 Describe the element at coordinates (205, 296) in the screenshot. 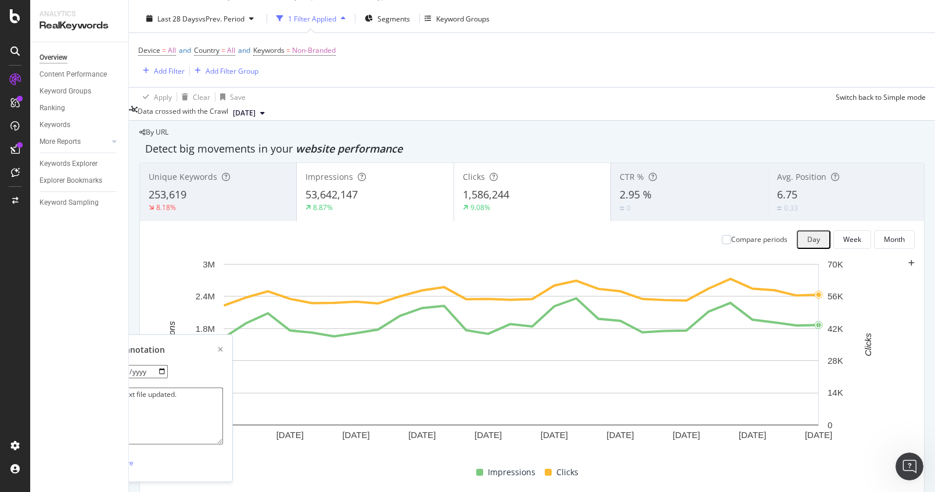

I see `text: 2.4M` at that location.